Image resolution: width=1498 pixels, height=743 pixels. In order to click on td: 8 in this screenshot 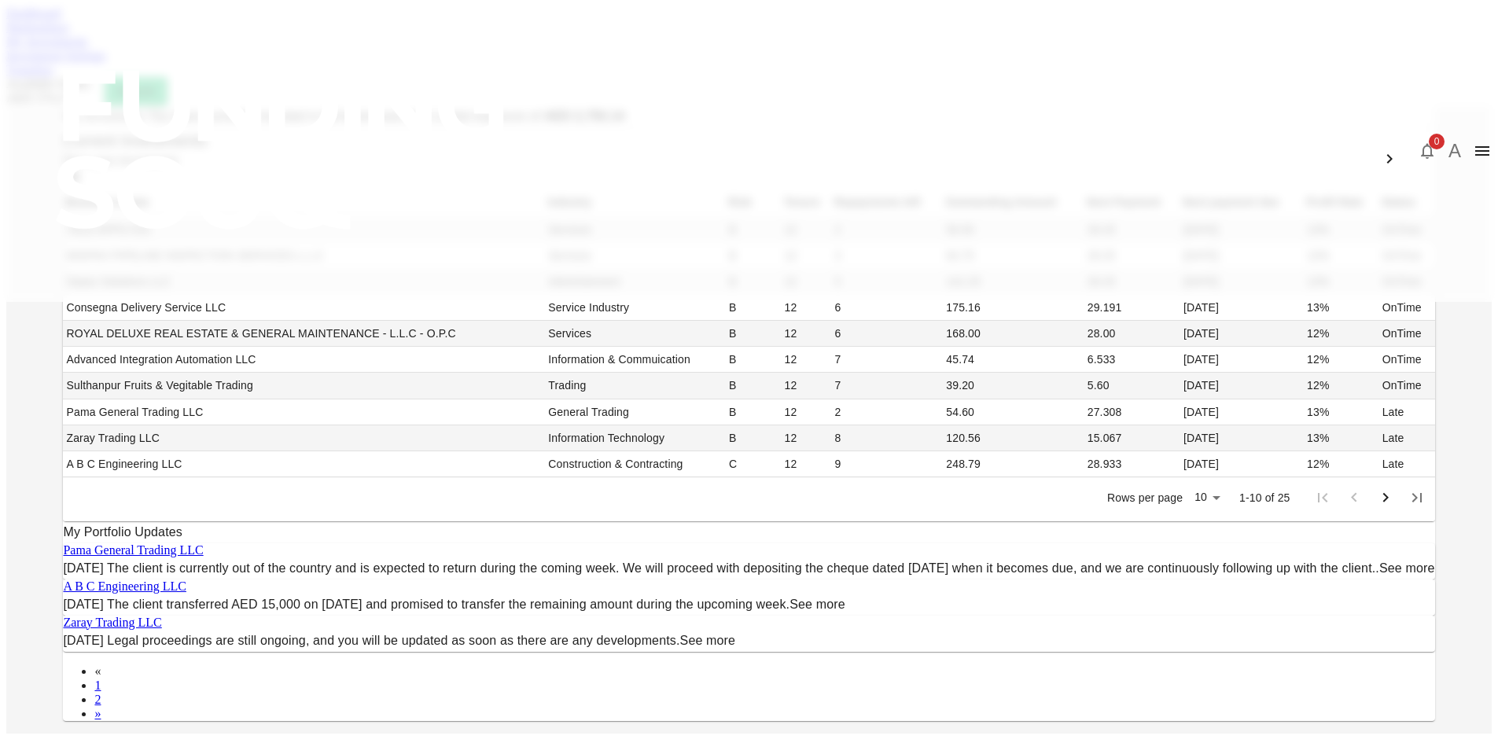, I will do `click(888, 438)`.